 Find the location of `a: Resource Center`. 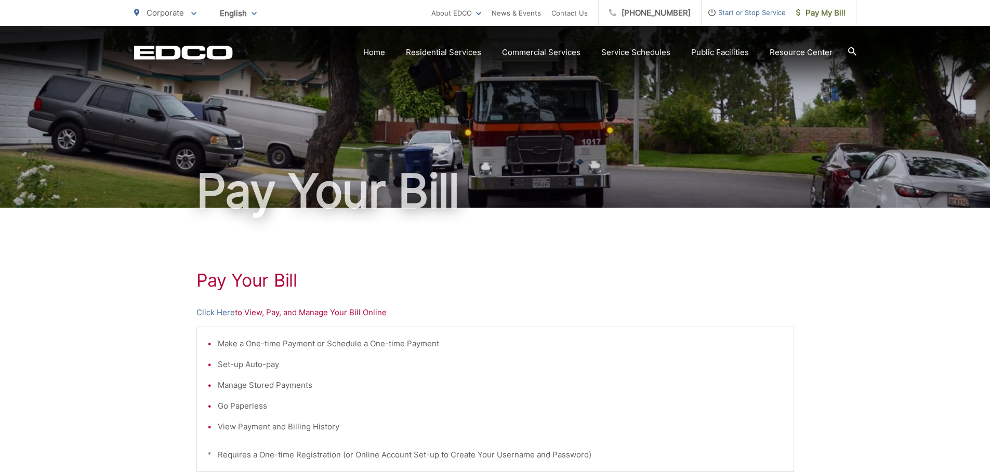

a: Resource Center is located at coordinates (801, 52).